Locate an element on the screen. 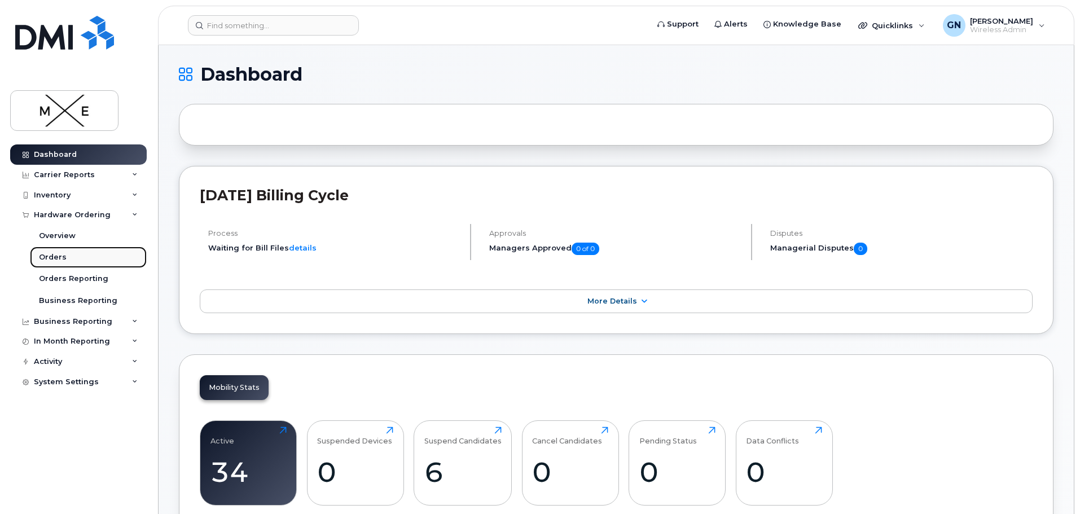  h4: Disputes is located at coordinates (901, 233).